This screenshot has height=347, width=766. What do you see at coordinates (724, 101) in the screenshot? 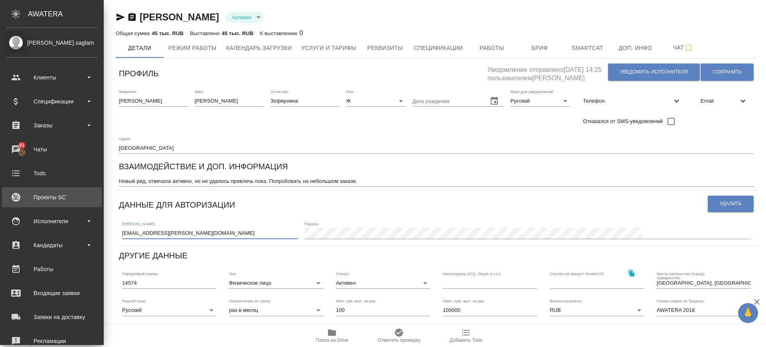
I see `div: Email` at bounding box center [724, 101].